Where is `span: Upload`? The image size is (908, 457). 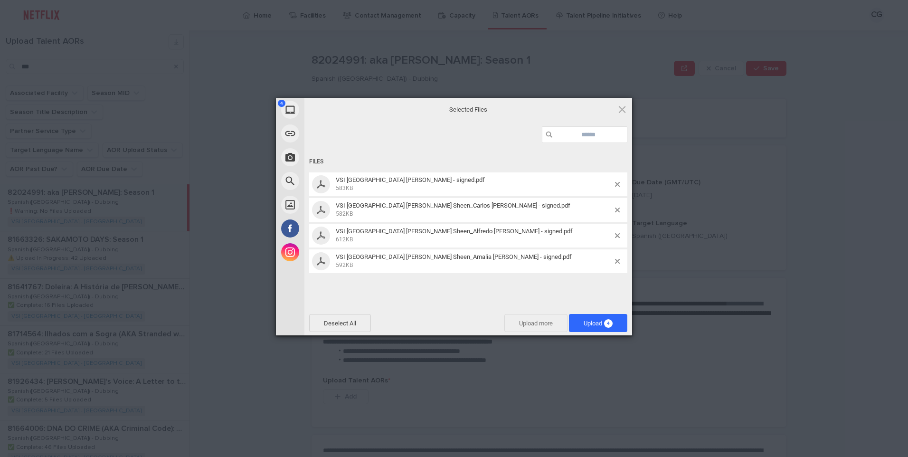
span: Upload is located at coordinates (598, 323).